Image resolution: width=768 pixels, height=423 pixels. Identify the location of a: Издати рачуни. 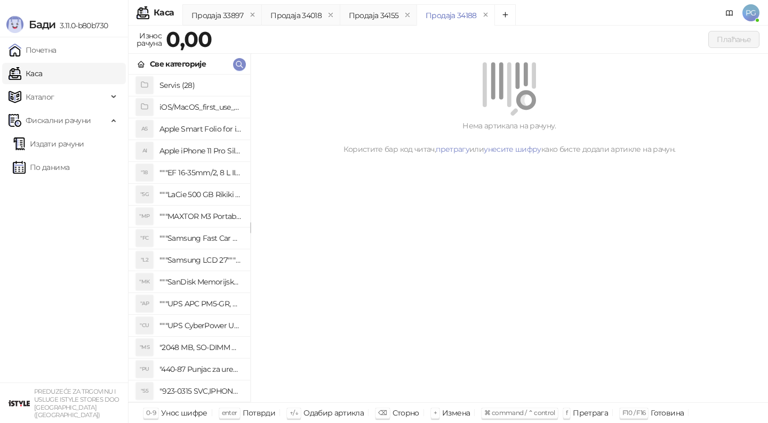
(49, 144).